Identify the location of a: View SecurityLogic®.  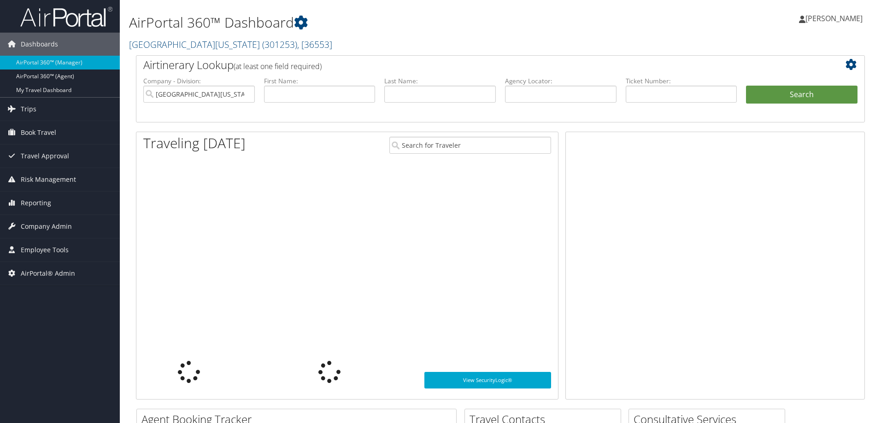
(487, 381).